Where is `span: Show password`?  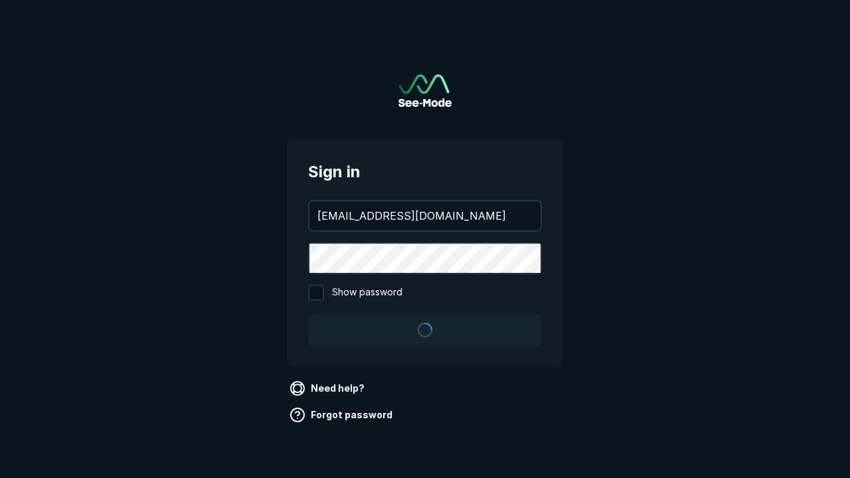 span: Show password is located at coordinates (367, 293).